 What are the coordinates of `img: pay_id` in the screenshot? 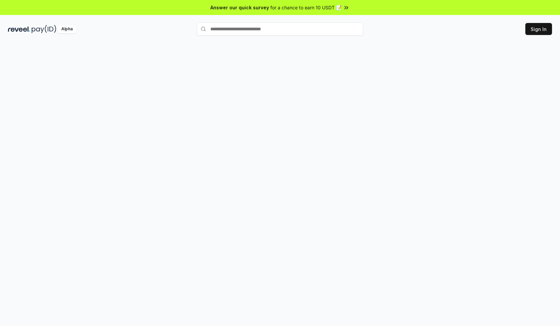 It's located at (44, 29).